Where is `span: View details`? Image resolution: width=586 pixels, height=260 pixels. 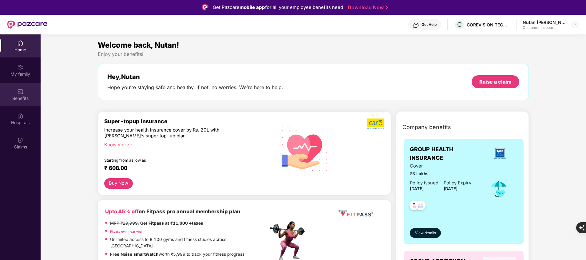 span: View details is located at coordinates (425, 233).